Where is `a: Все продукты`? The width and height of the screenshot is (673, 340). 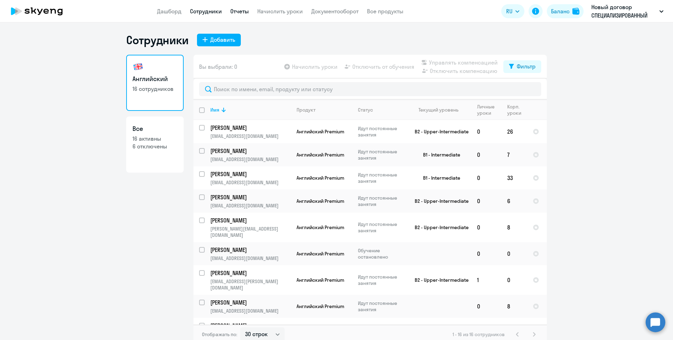 a: Все продукты is located at coordinates (385, 11).